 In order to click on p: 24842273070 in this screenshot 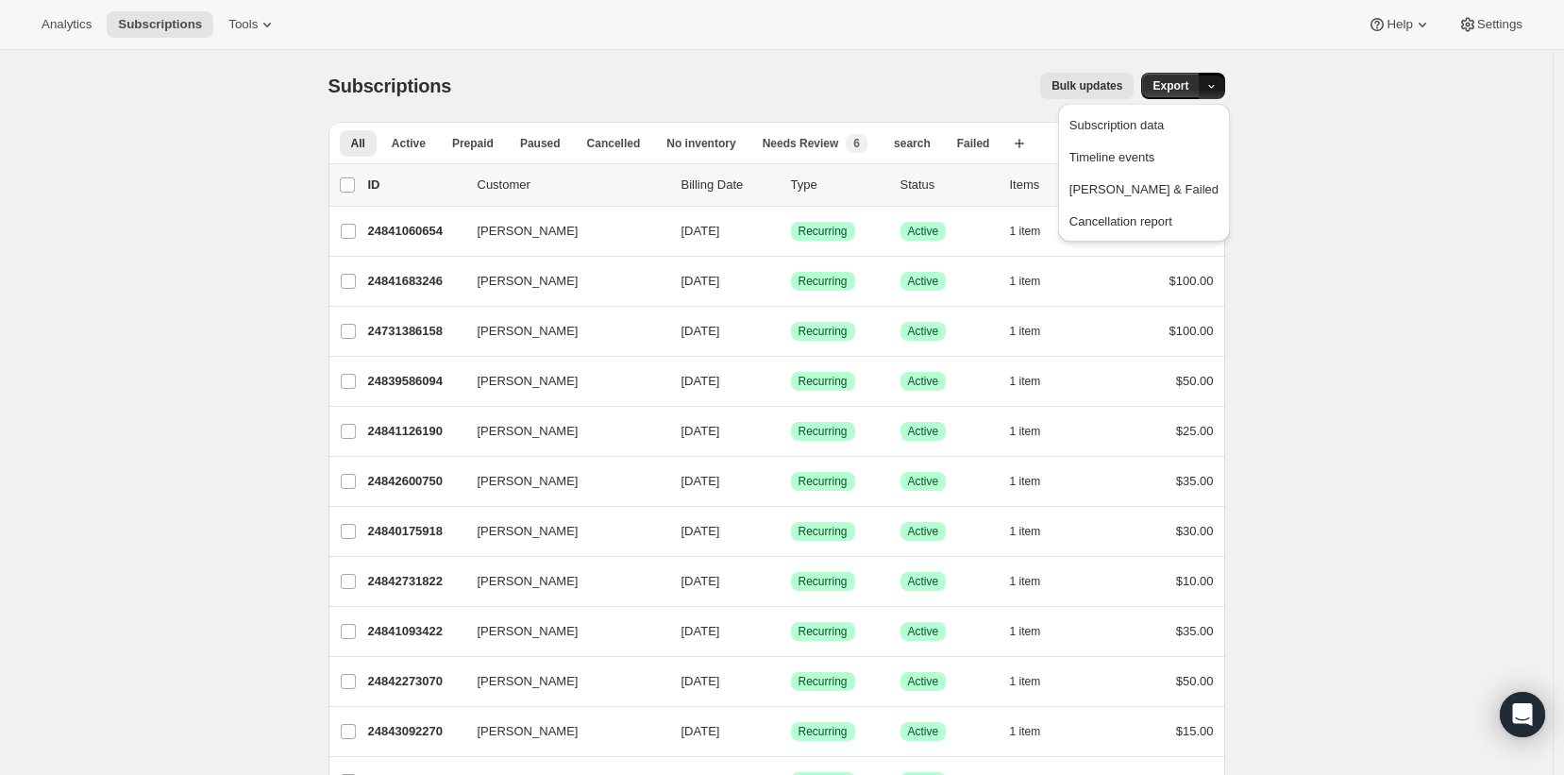, I will do `click(415, 681)`.